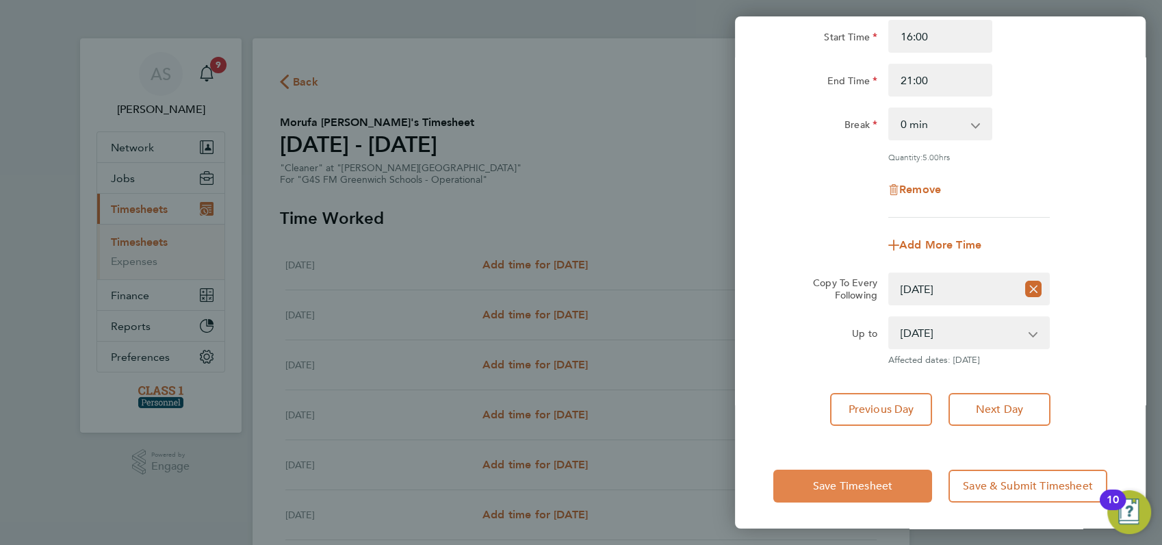 The image size is (1162, 545). I want to click on div: 10, so click(1113, 508).